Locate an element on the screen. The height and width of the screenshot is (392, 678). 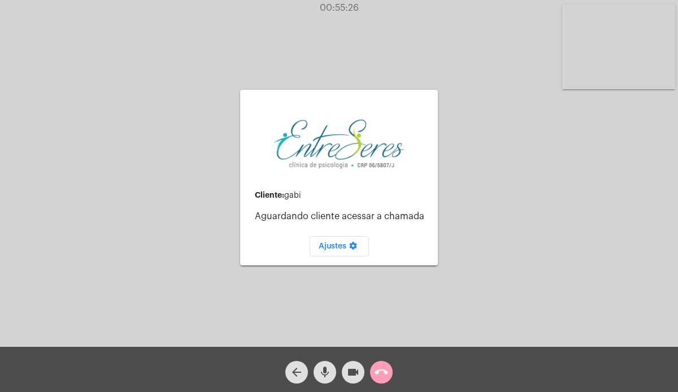
button: Ajustes is located at coordinates (339, 246).